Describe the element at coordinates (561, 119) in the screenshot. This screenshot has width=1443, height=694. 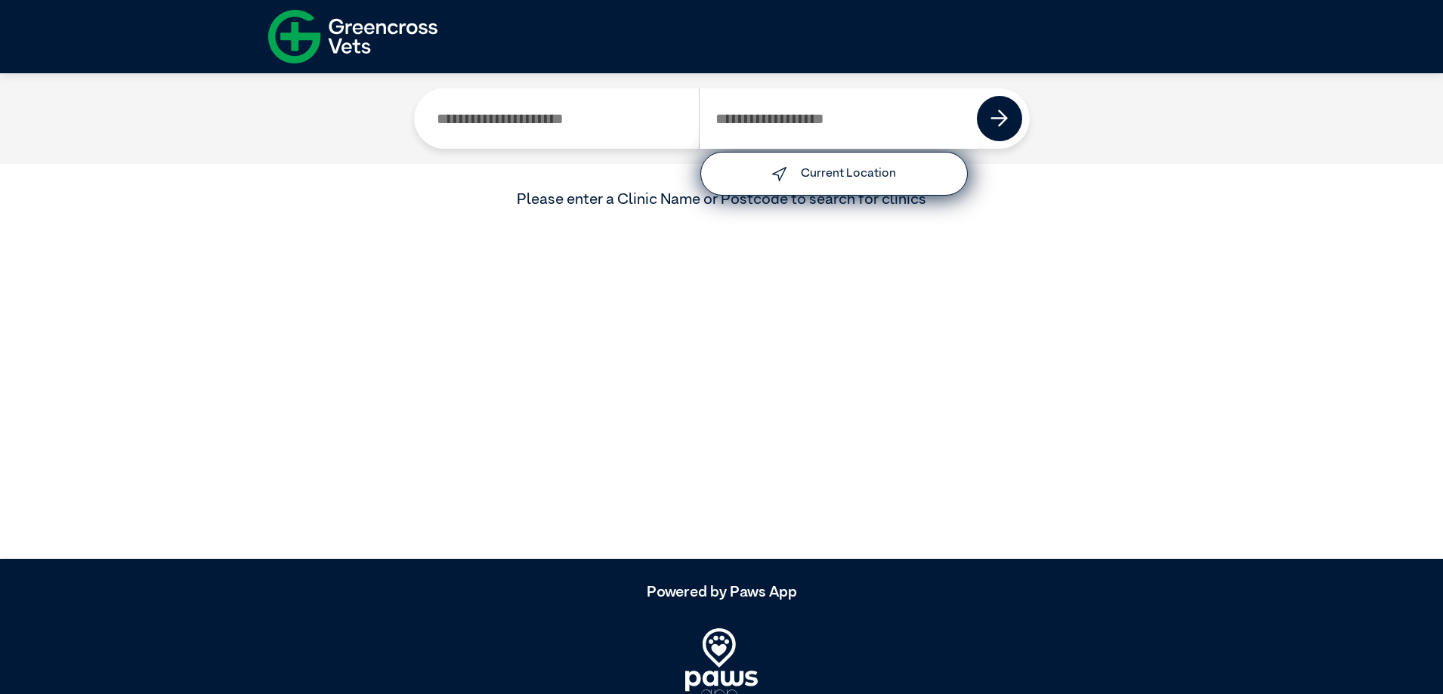
I see `input: Search by Clinic Name` at that location.